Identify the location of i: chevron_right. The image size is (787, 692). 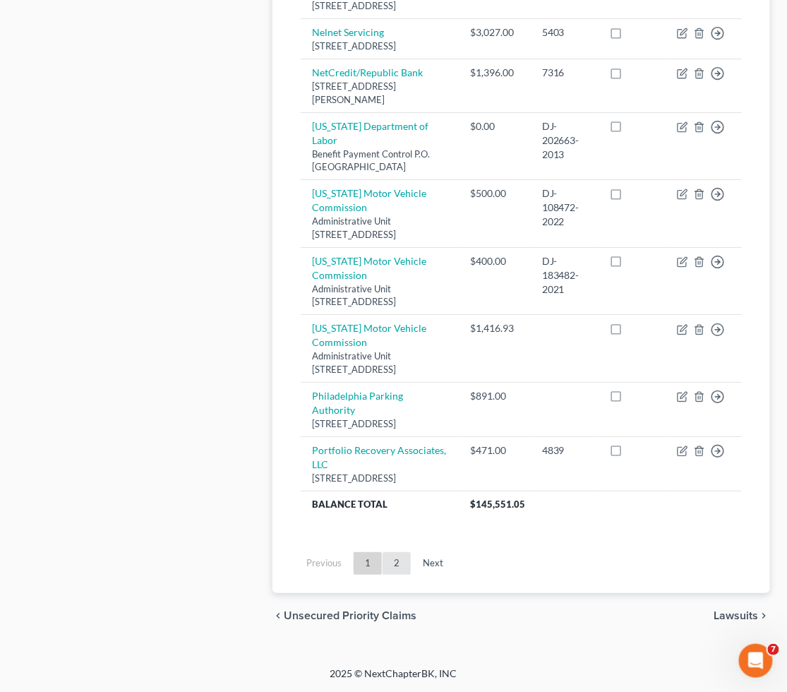
(764, 616).